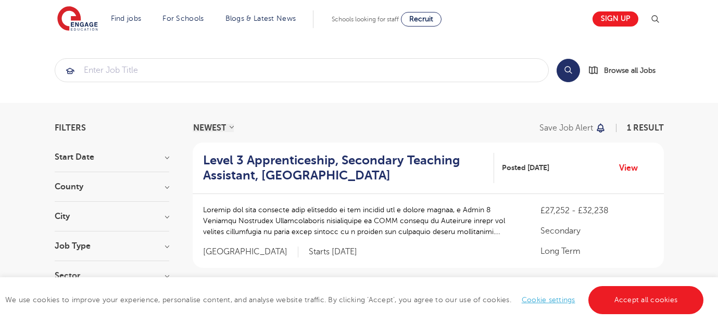 The image size is (718, 323). What do you see at coordinates (548, 300) in the screenshot?
I see `a: Cookie settings` at bounding box center [548, 300].